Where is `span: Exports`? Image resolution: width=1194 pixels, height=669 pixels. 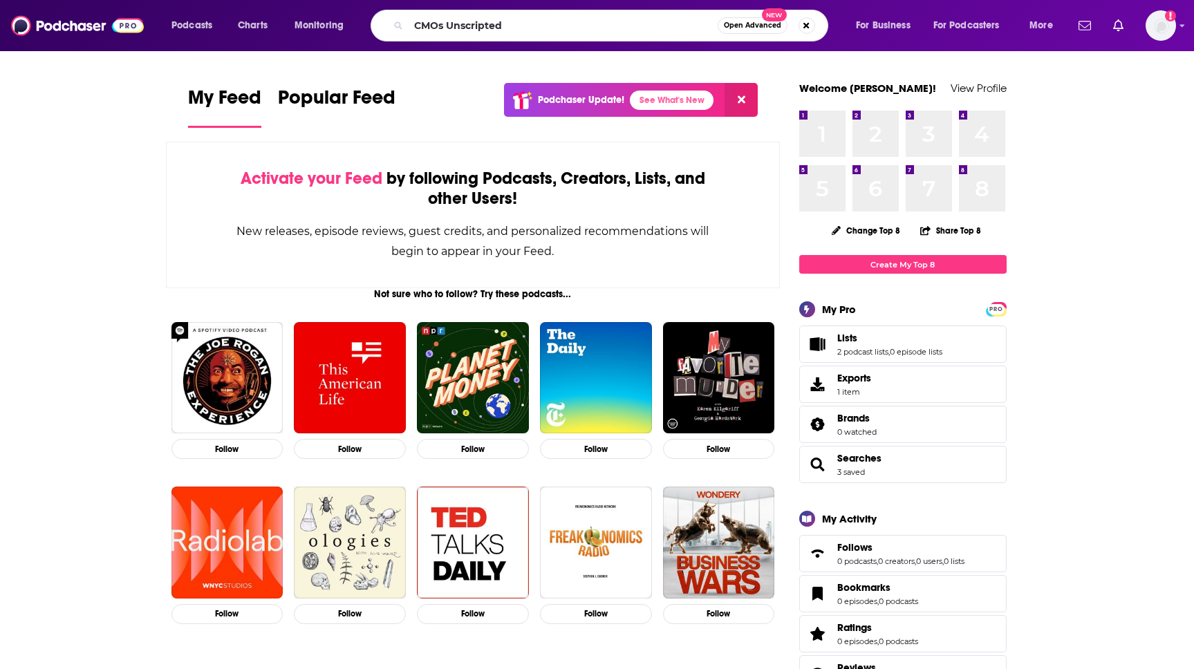
span: Exports is located at coordinates (854, 378).